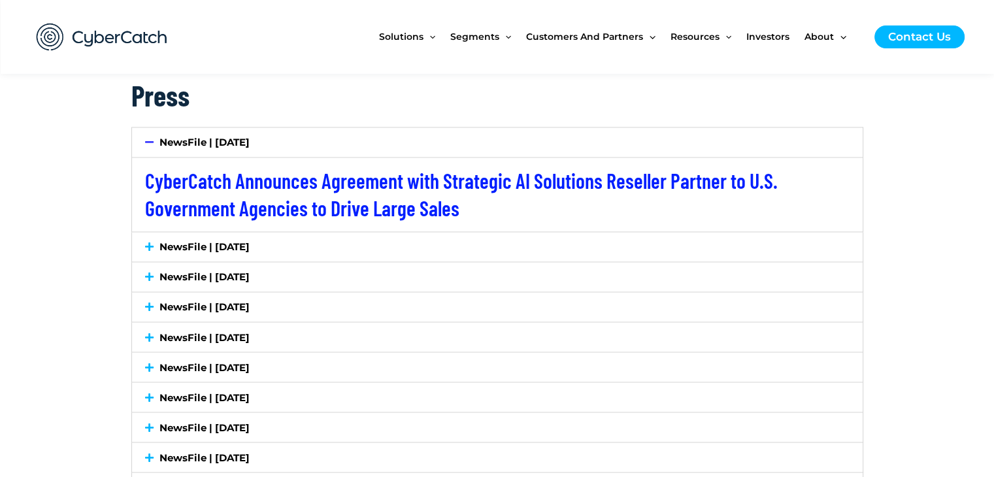  What do you see at coordinates (585, 37) in the screenshot?
I see `span: Customers and Partners` at bounding box center [585, 37].